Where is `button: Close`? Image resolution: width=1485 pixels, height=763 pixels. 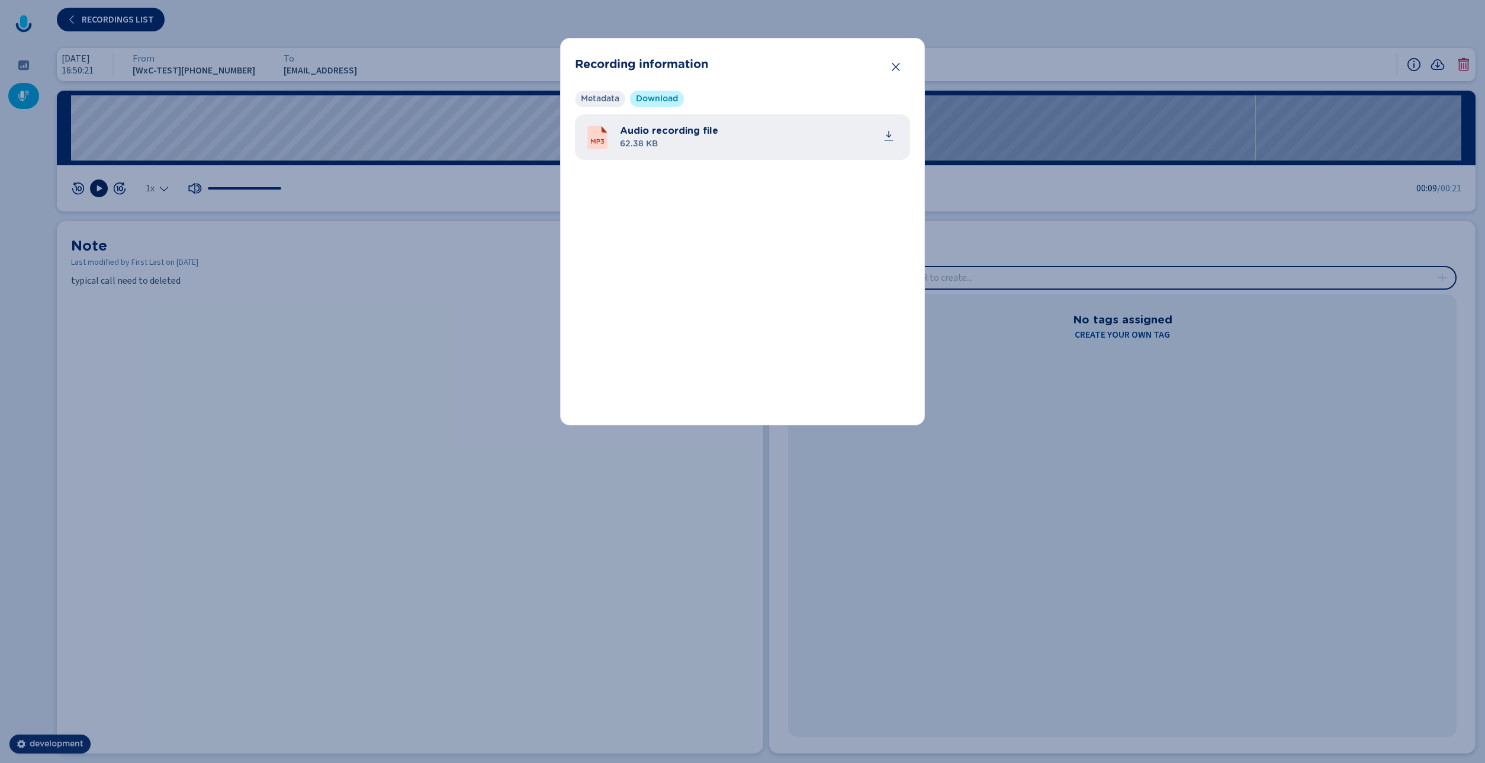
button: Close is located at coordinates (896, 67).